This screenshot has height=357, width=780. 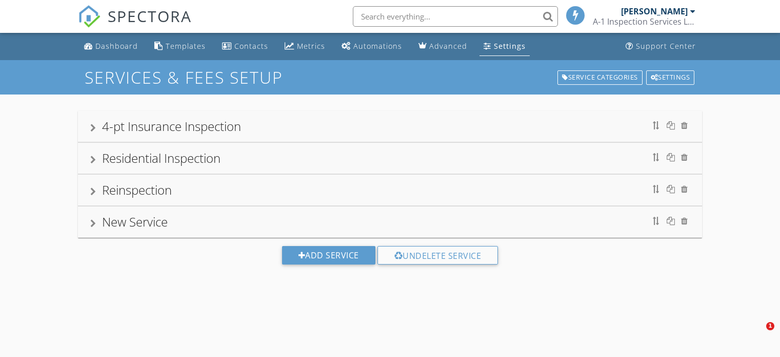 What do you see at coordinates (666, 46) in the screenshot?
I see `div: Support Center` at bounding box center [666, 46].